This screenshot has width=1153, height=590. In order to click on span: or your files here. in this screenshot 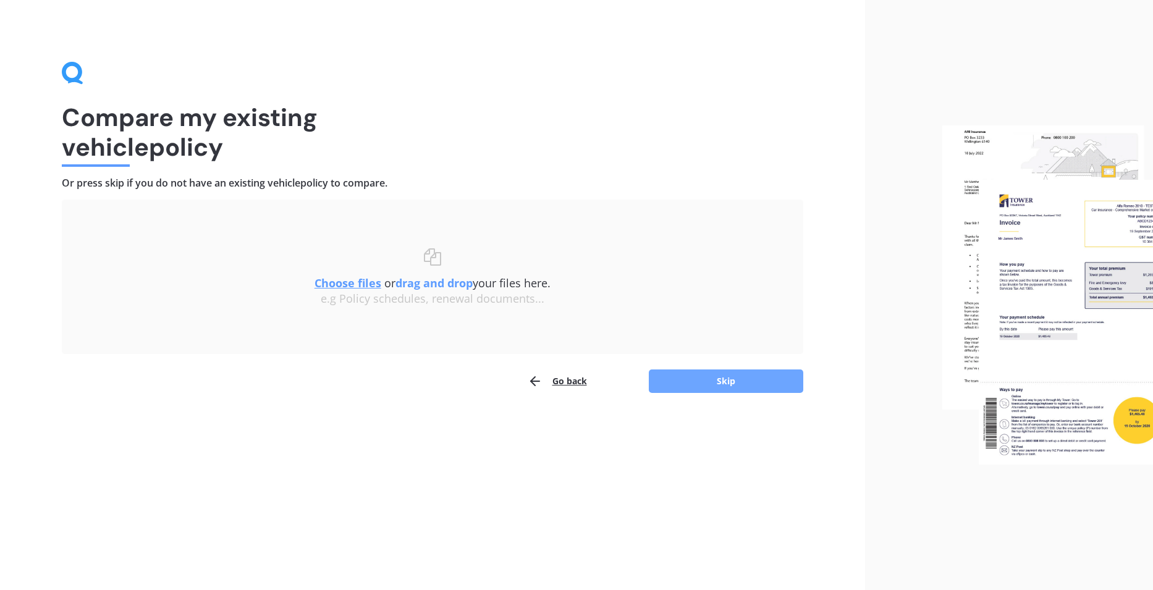, I will do `click(432, 283)`.